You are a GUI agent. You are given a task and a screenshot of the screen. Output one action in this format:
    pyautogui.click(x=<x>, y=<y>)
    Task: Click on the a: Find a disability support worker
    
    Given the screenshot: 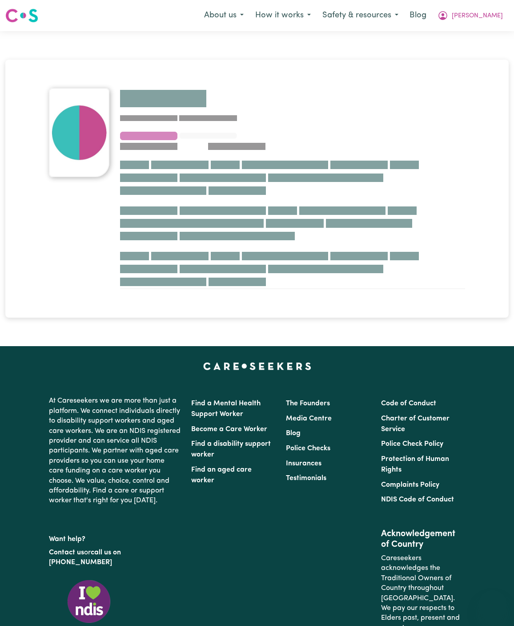 What is the action you would take?
    pyautogui.click(x=231, y=449)
    